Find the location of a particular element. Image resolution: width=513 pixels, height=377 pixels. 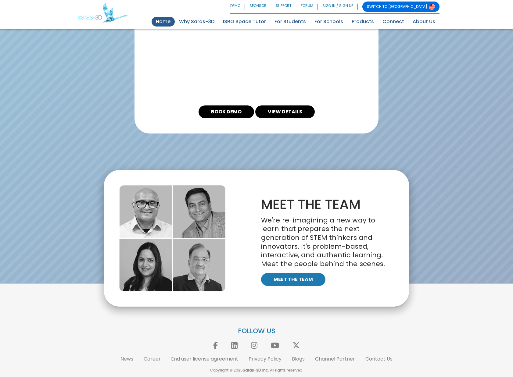

img: meet the team is located at coordinates (172, 238).